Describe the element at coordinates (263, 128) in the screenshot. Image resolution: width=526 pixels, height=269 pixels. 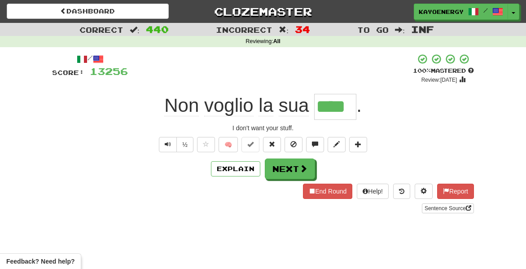
I see `div: I don't want your stuff.` at that location.